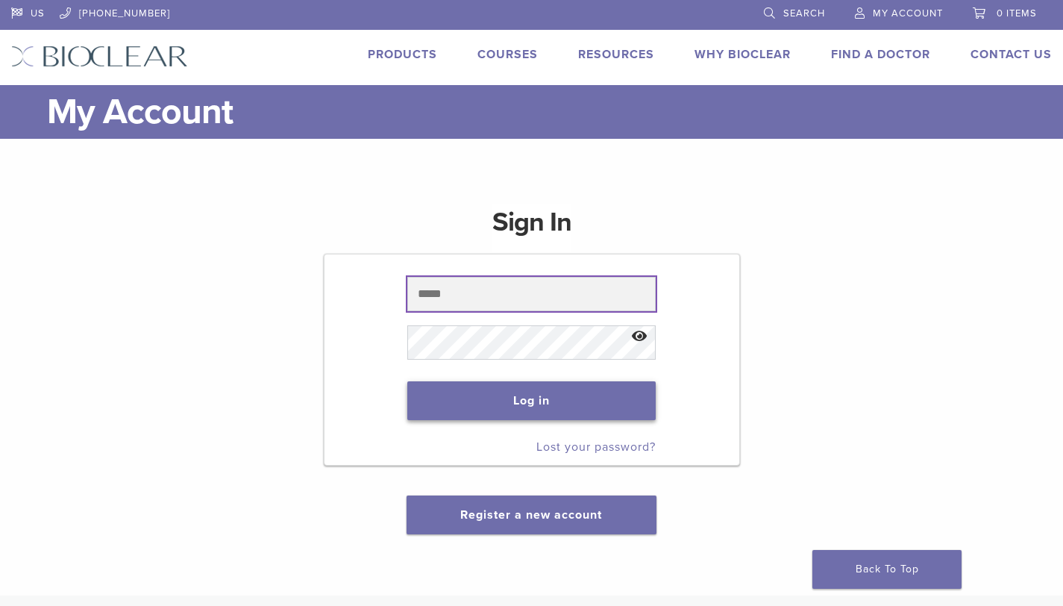 The image size is (1063, 606). Describe the element at coordinates (549, 112) in the screenshot. I see `h1: My Account` at that location.